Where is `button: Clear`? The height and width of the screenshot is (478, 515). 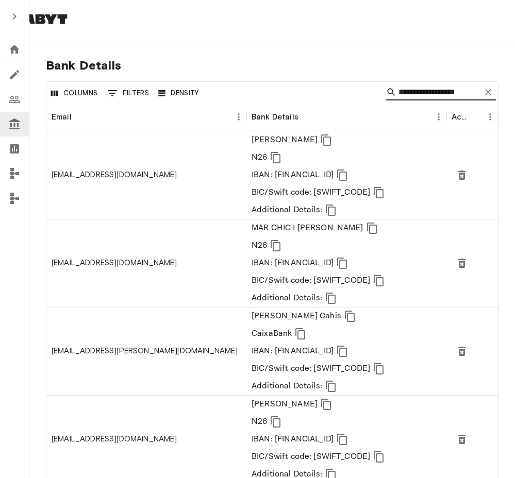
button: Clear is located at coordinates (488, 92).